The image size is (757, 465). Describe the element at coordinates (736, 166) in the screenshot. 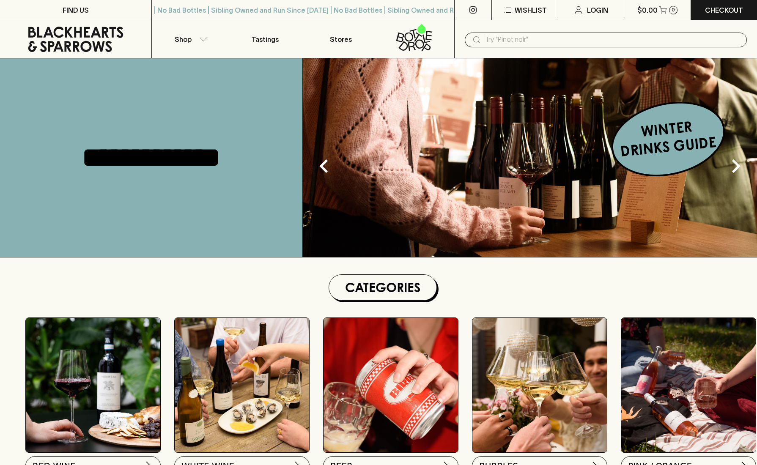

I see `button: Next` at that location.